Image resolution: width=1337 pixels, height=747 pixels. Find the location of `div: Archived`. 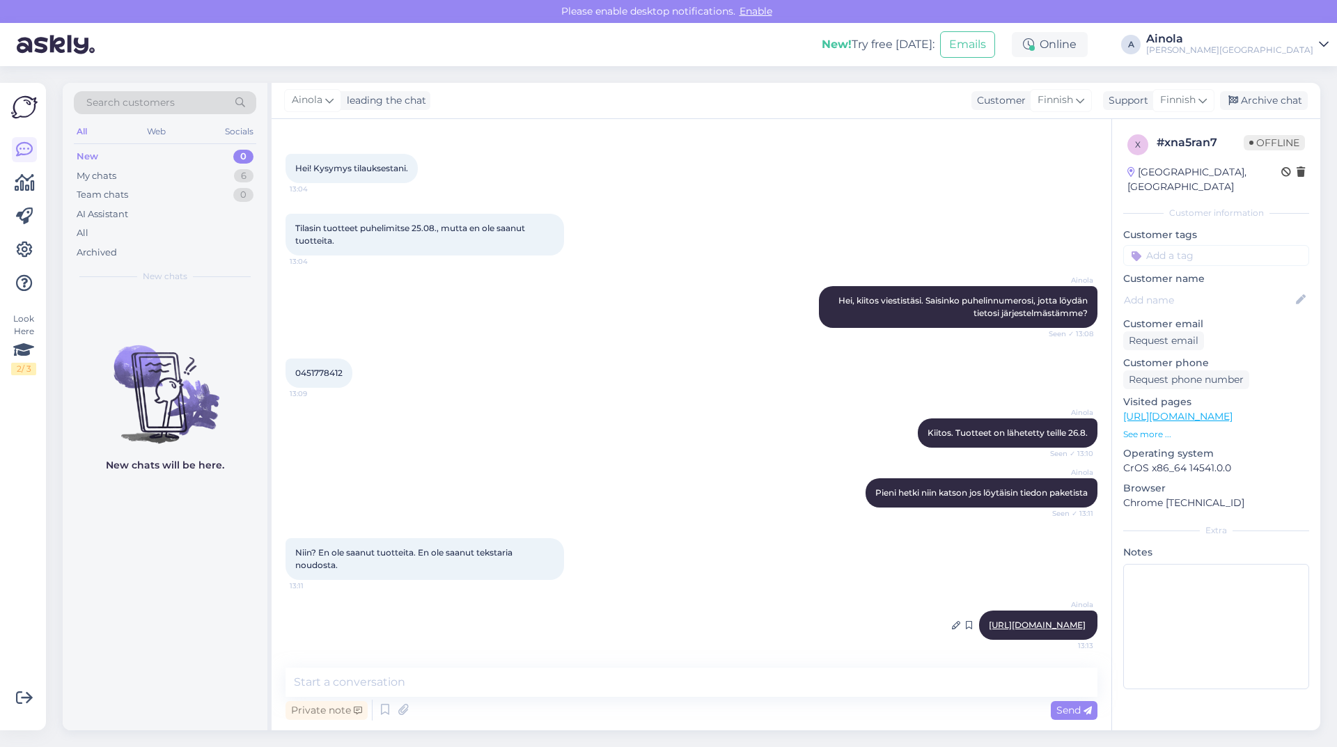

div: Archived is located at coordinates (97, 253).